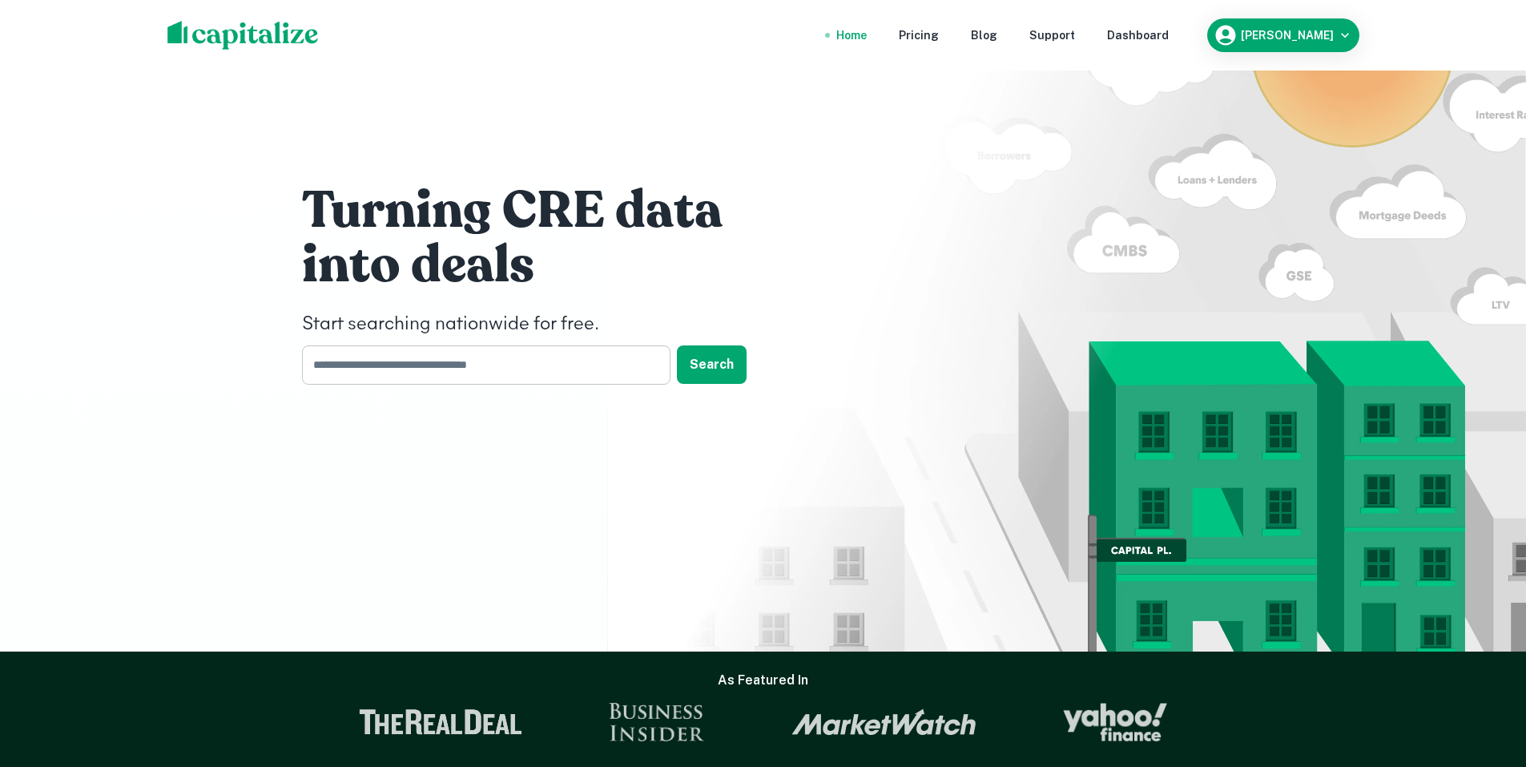 This screenshot has width=1526, height=767. What do you see at coordinates (763, 680) in the screenshot?
I see `h6: As Featured In` at bounding box center [763, 680].